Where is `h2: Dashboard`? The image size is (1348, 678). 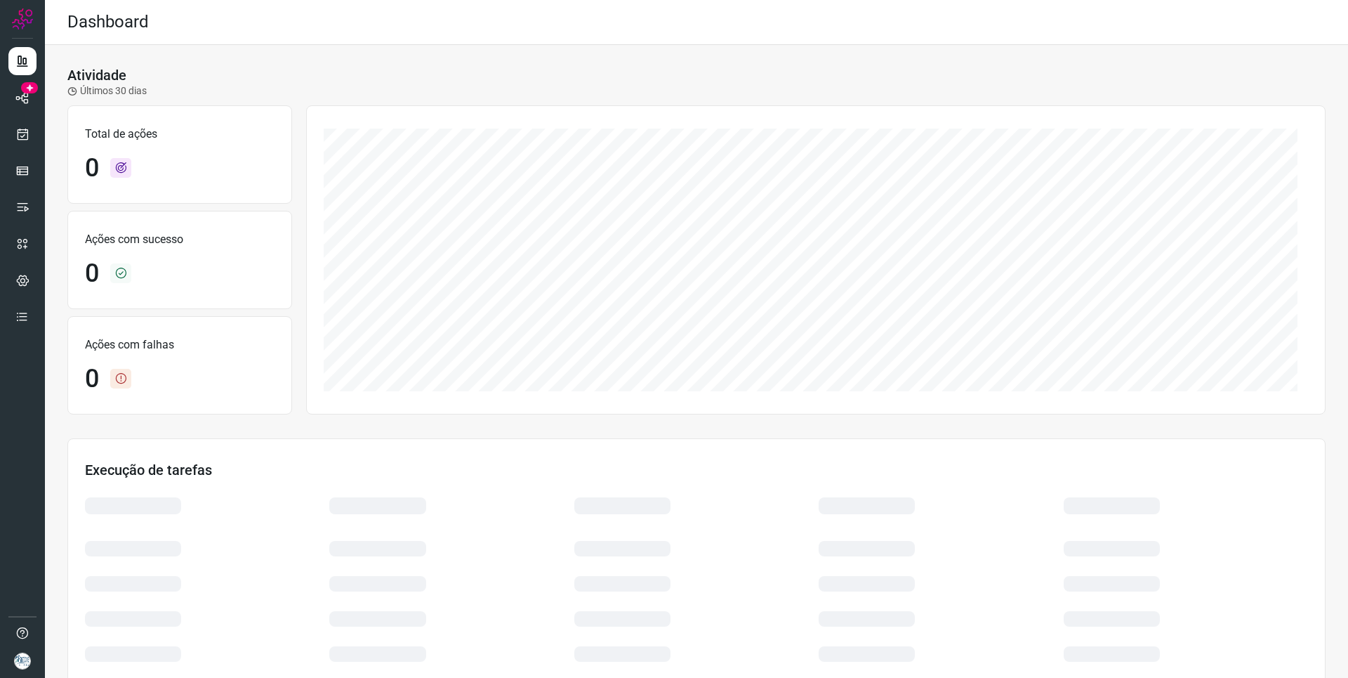
h2: Dashboard is located at coordinates (108, 22).